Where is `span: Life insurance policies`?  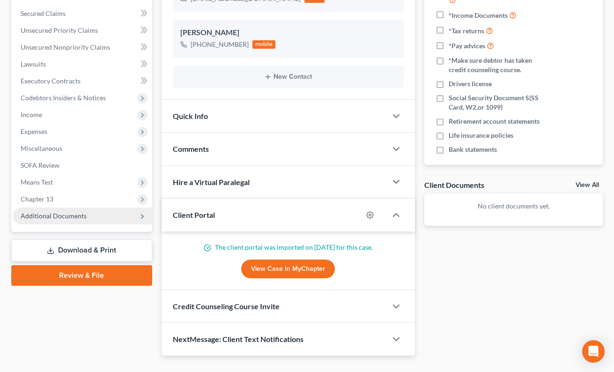
span: Life insurance policies is located at coordinates (481, 135).